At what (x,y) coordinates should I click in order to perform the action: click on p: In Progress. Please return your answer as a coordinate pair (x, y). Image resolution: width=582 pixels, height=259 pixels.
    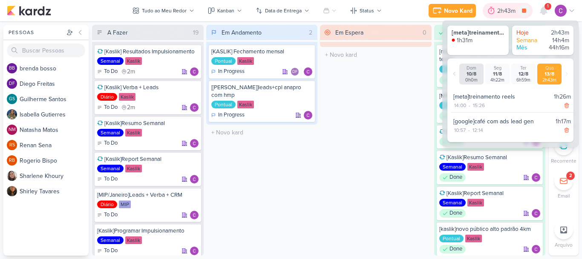
    Looking at the image, I should click on (231, 115).